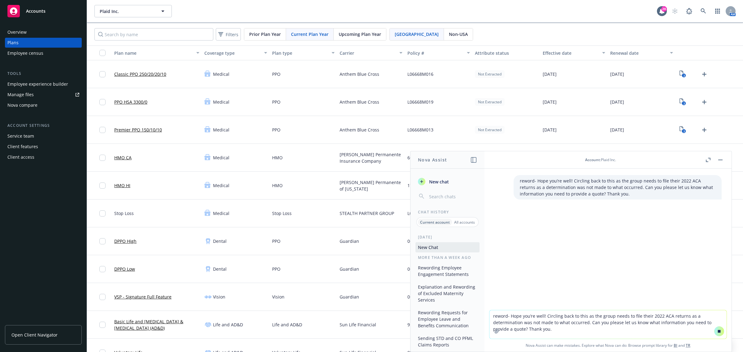 The image size is (743, 352). I want to click on button: Renewal date, so click(642, 53).